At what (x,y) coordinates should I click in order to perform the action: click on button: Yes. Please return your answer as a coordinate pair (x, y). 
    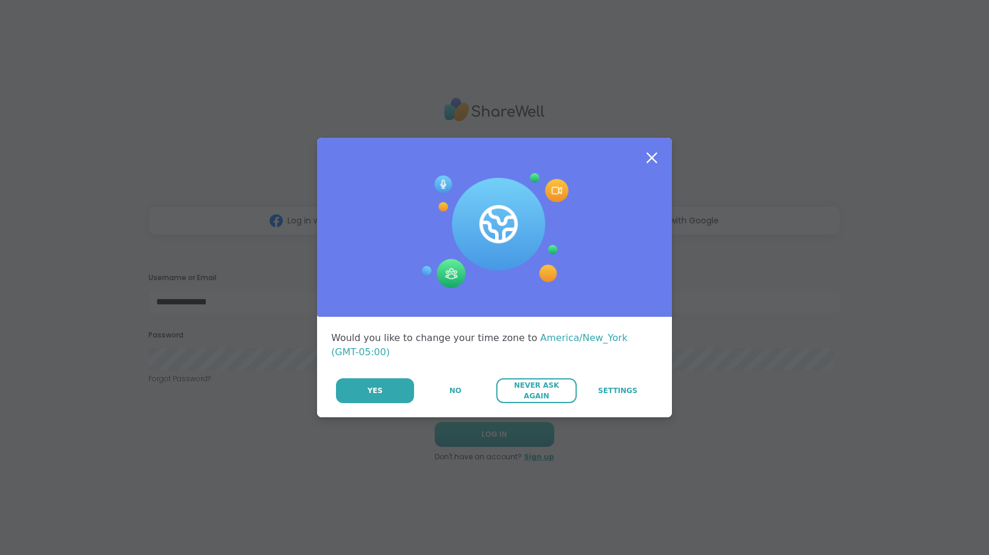
    Looking at the image, I should click on (375, 391).